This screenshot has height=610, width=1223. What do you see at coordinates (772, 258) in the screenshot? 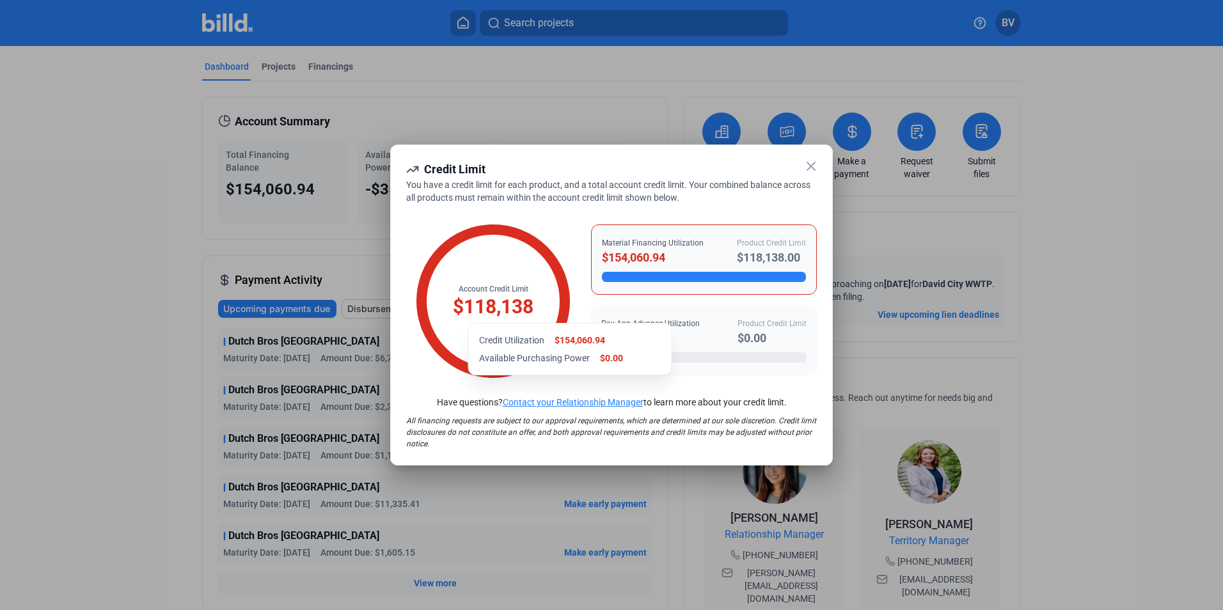
I see `div: $118,138.00` at bounding box center [772, 258].